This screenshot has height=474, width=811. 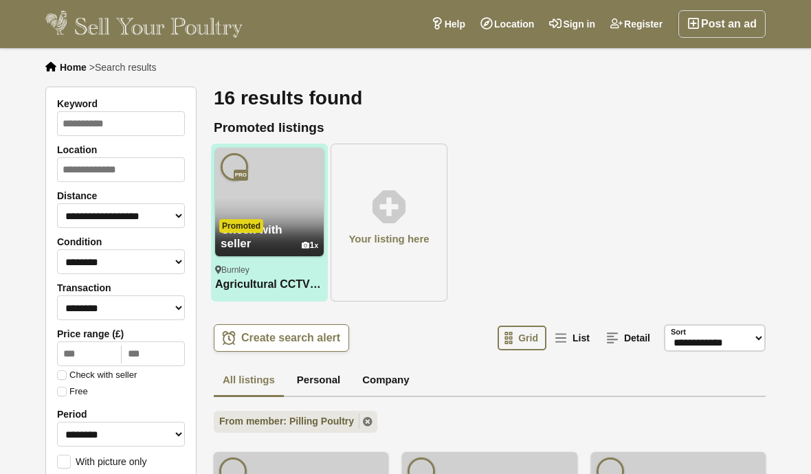 What do you see at coordinates (241, 175) in the screenshot?
I see `span: Professional member` at bounding box center [241, 175].